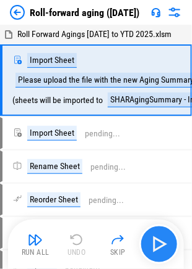 Image resolution: width=192 pixels, height=269 pixels. What do you see at coordinates (35, 253) in the screenshot?
I see `div: Run All` at bounding box center [35, 253].